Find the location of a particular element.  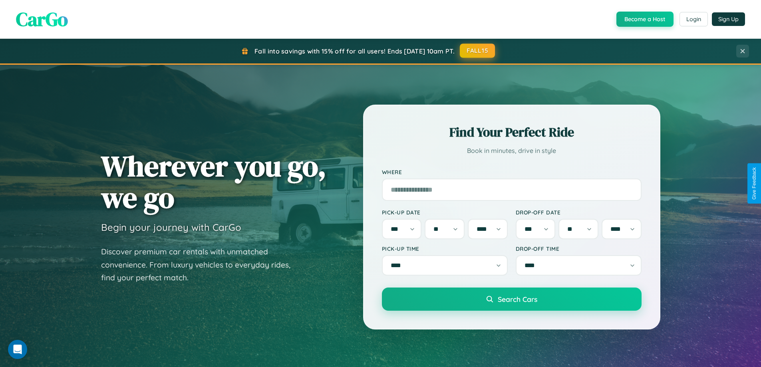

div: Give Feedback is located at coordinates (754, 183).